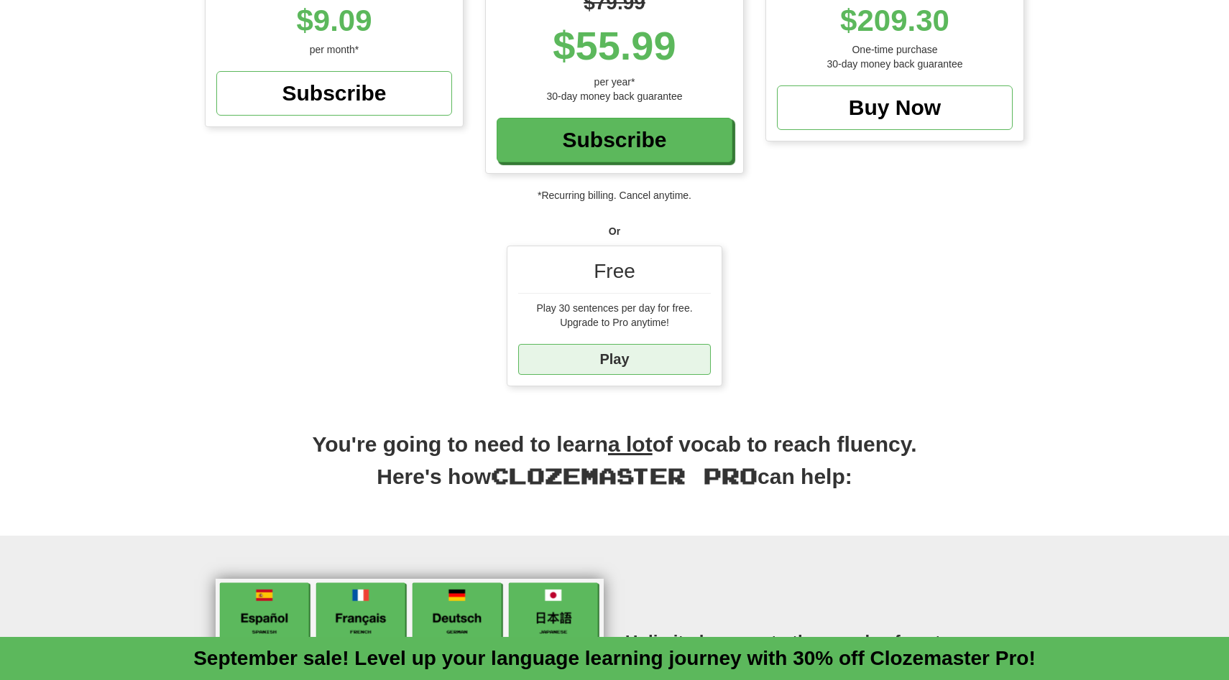  I want to click on strong: Unlimited access to thousands of sentences for over 50 languages., so click(807, 654).